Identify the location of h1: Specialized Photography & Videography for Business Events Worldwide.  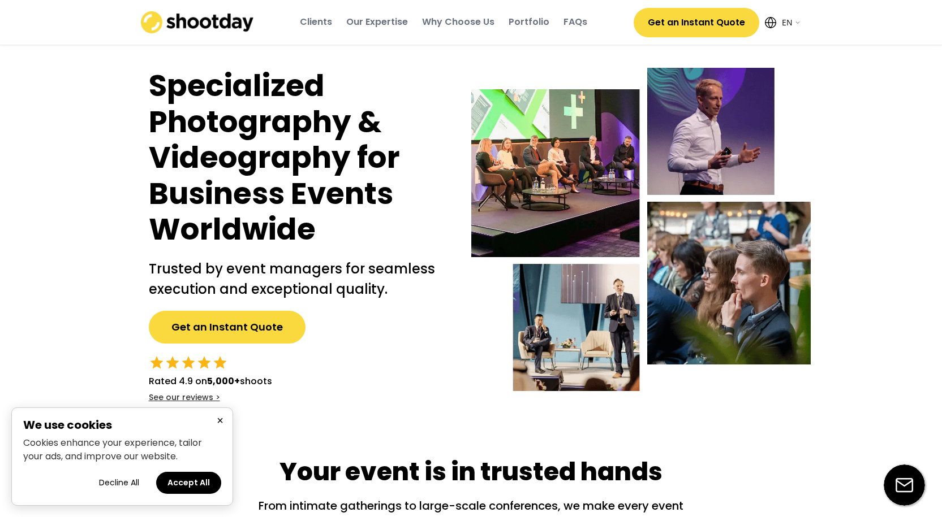
(299, 158).